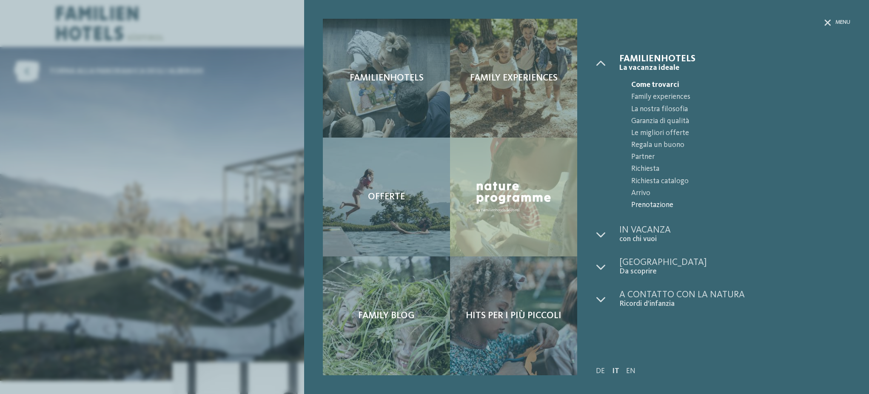  Describe the element at coordinates (514, 197) in the screenshot. I see `a: AKI: tutto quello che un bimbo può desiderare Nature Programme` at that location.